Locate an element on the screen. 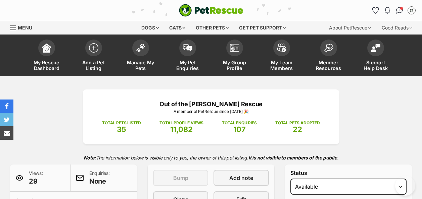 The height and width of the screenshot is (199, 422). span: Manage My Pets is located at coordinates (141, 65).